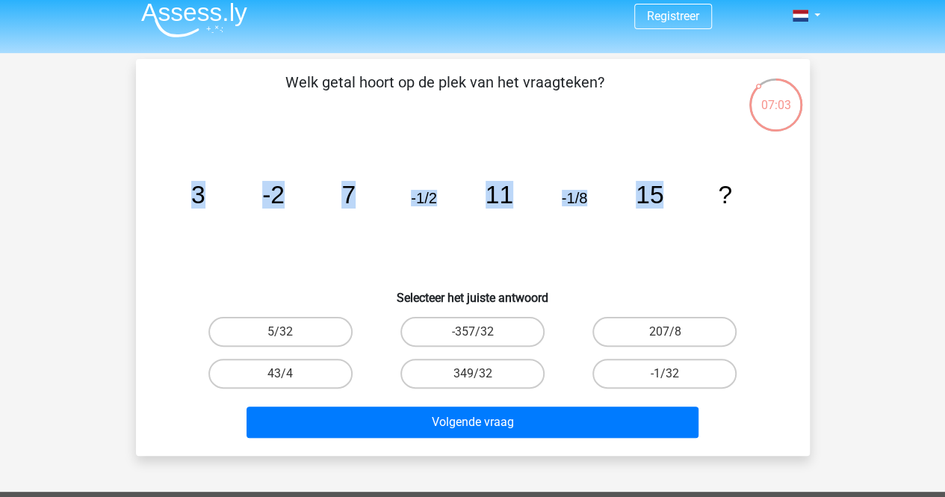 This screenshot has width=945, height=497. What do you see at coordinates (473, 291) in the screenshot?
I see `h6: Selecteer het juiste antwoord` at bounding box center [473, 291].